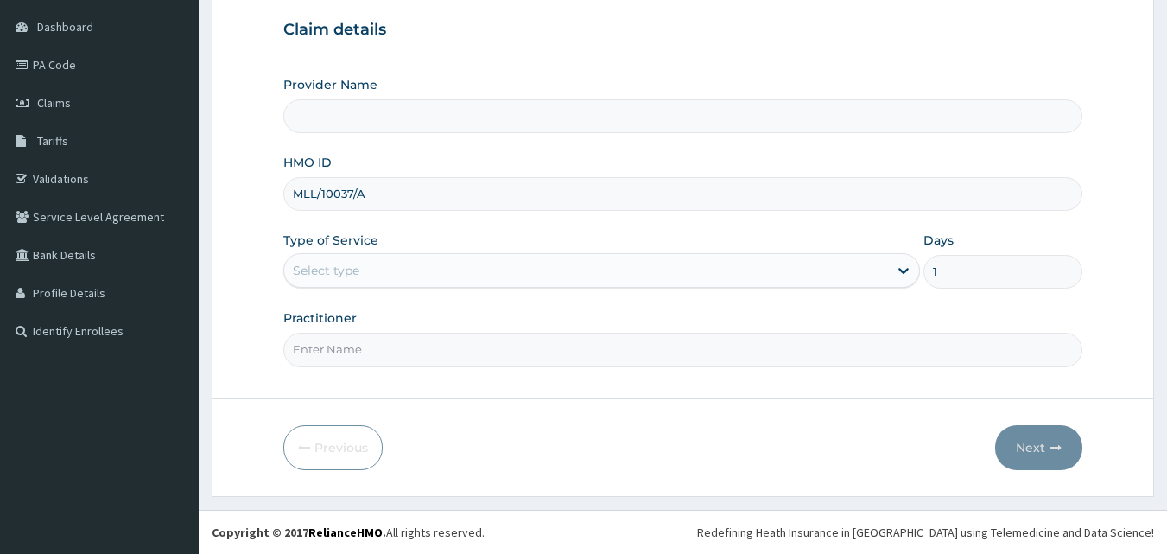 This screenshot has width=1167, height=554. I want to click on label: Provider Name, so click(330, 85).